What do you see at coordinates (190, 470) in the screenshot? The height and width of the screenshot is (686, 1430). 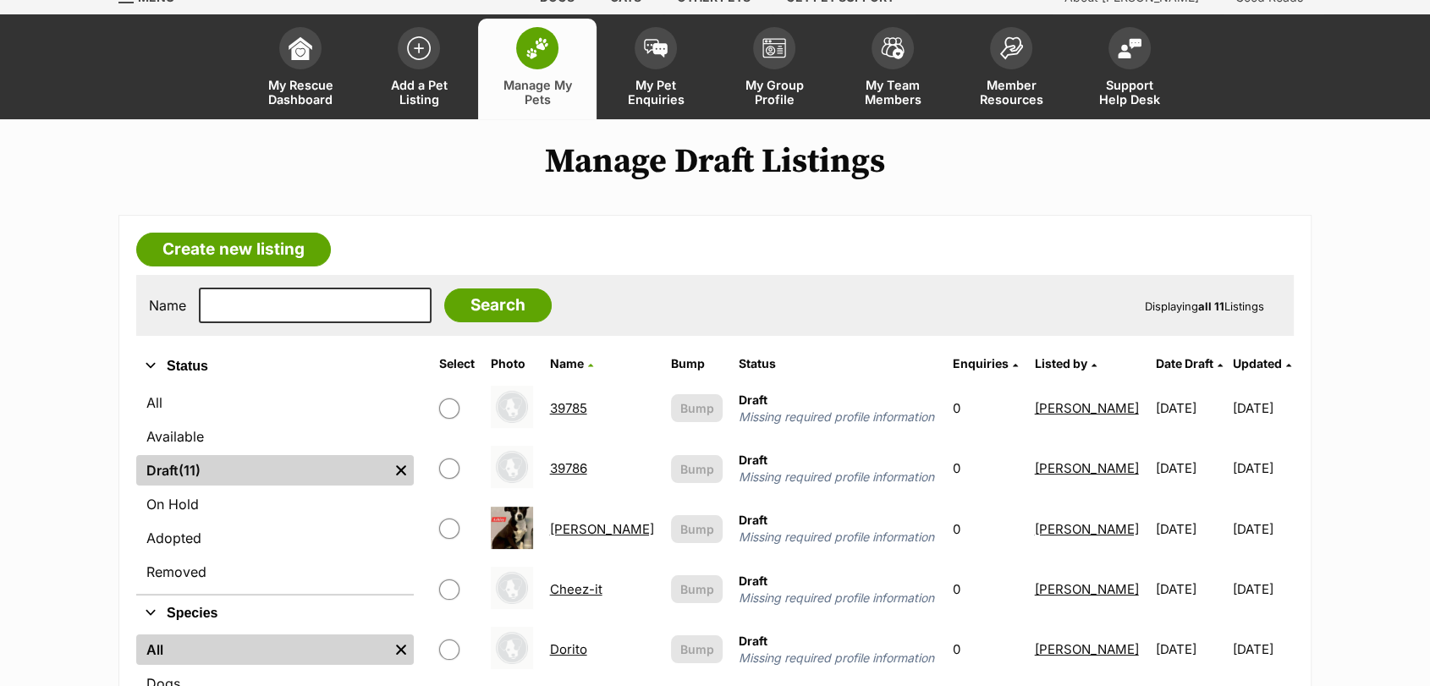 I see `span: (11)` at bounding box center [190, 470].